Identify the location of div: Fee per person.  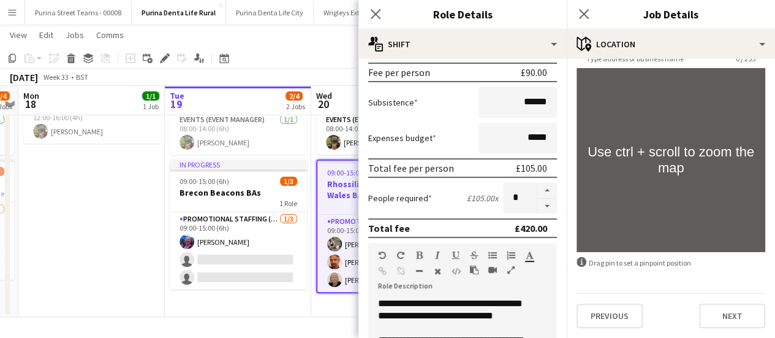
(399, 72).